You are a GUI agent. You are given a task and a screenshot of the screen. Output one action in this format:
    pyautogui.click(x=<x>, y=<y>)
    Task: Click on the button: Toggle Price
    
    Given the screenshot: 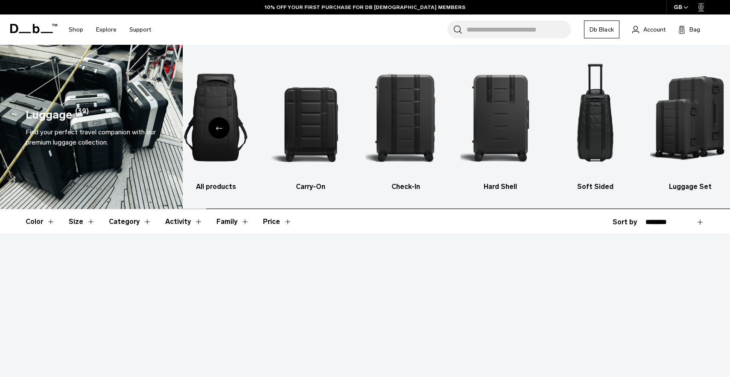 What is the action you would take?
    pyautogui.click(x=278, y=222)
    